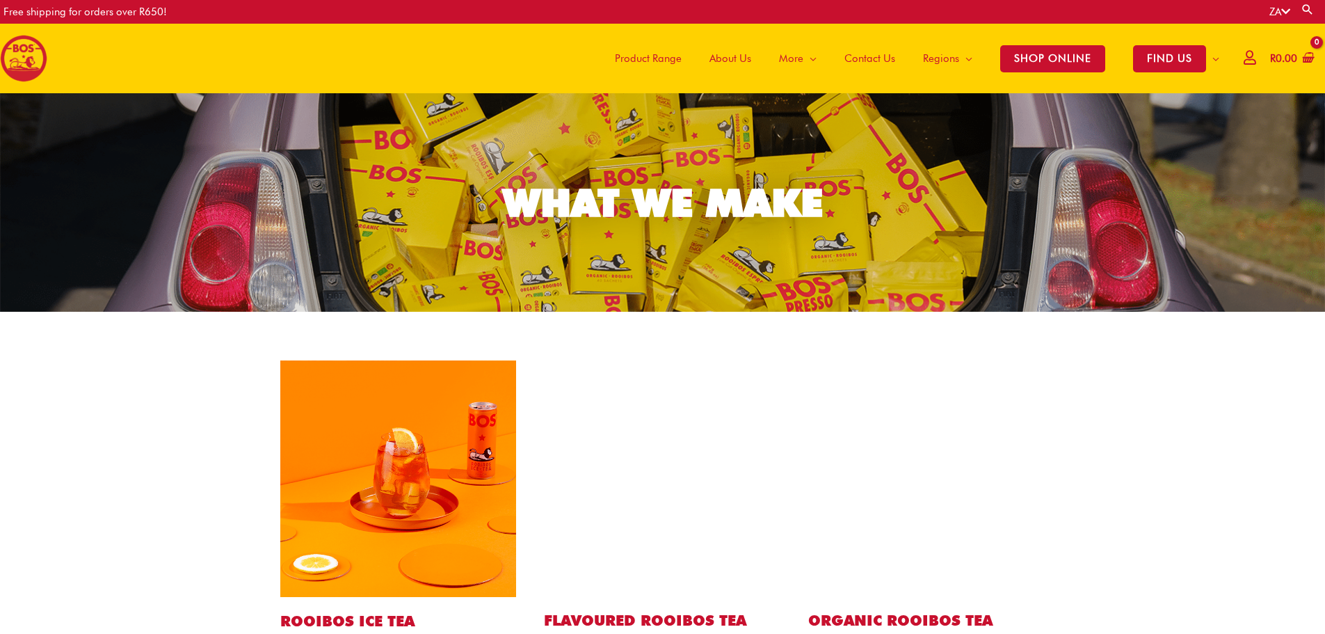 The width and height of the screenshot is (1325, 634). I want to click on div: WHAT WE MAKE, so click(663, 202).